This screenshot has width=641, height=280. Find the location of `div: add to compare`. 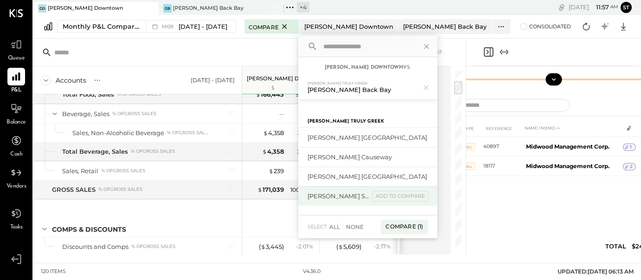

div: add to compare is located at coordinates (401, 196).